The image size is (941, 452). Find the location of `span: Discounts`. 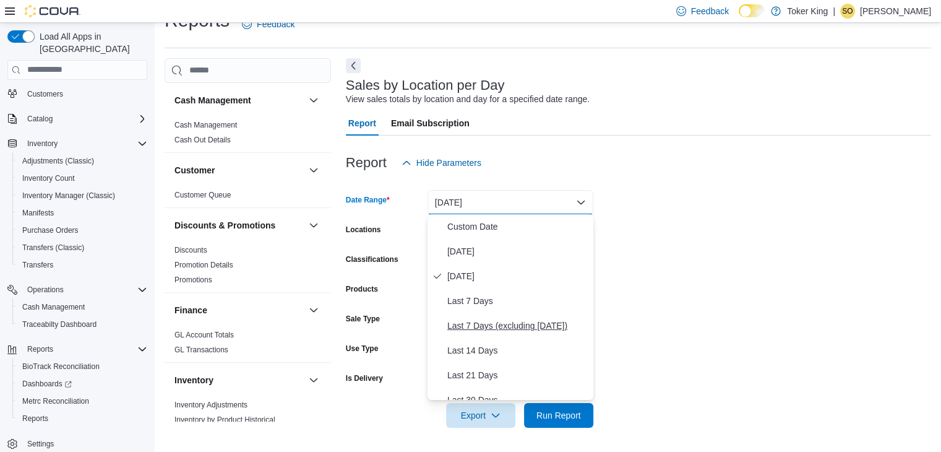

span: Discounts is located at coordinates (191, 250).